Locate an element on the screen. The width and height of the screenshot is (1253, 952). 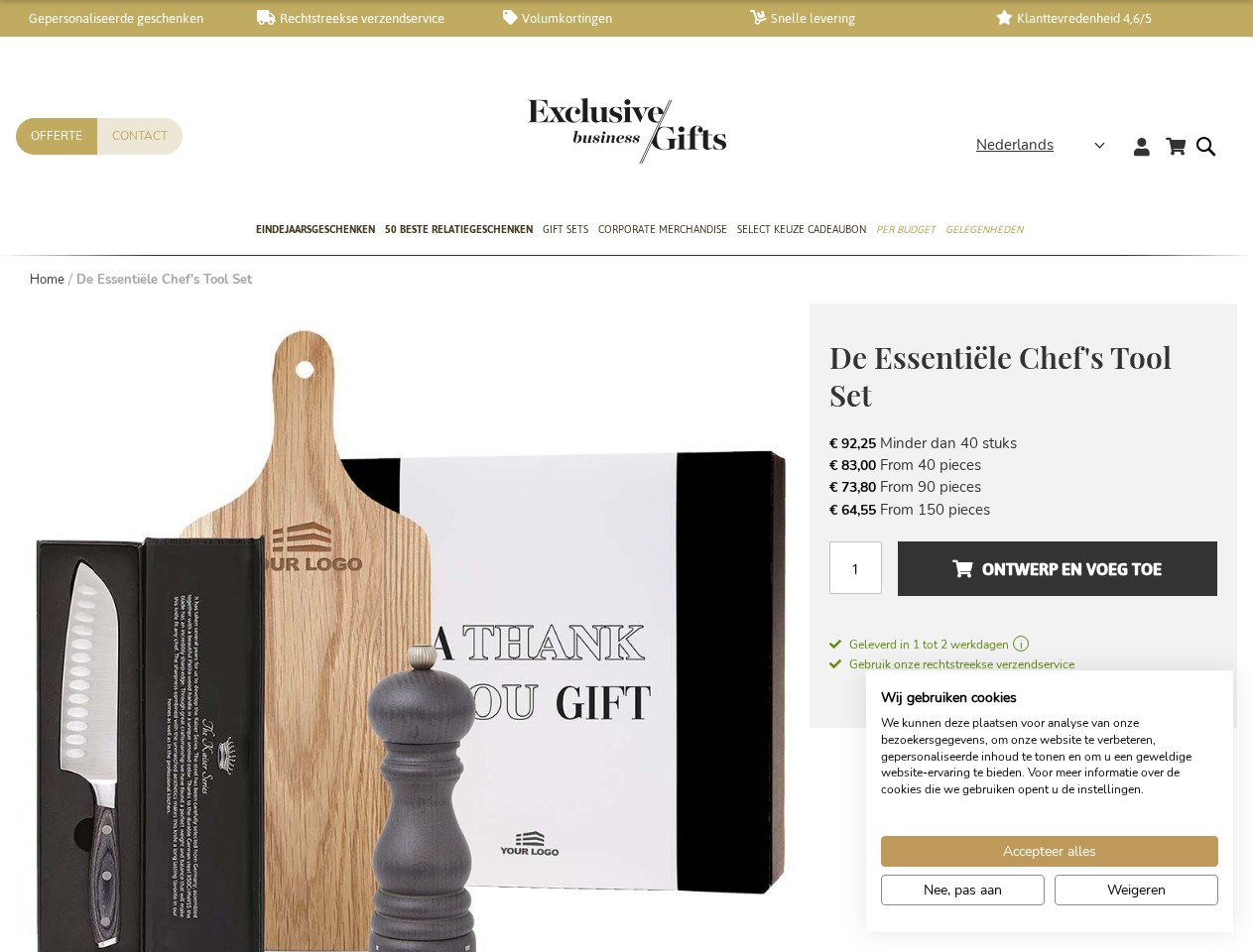
button: Alle cookies weigeren is located at coordinates (1136, 890).